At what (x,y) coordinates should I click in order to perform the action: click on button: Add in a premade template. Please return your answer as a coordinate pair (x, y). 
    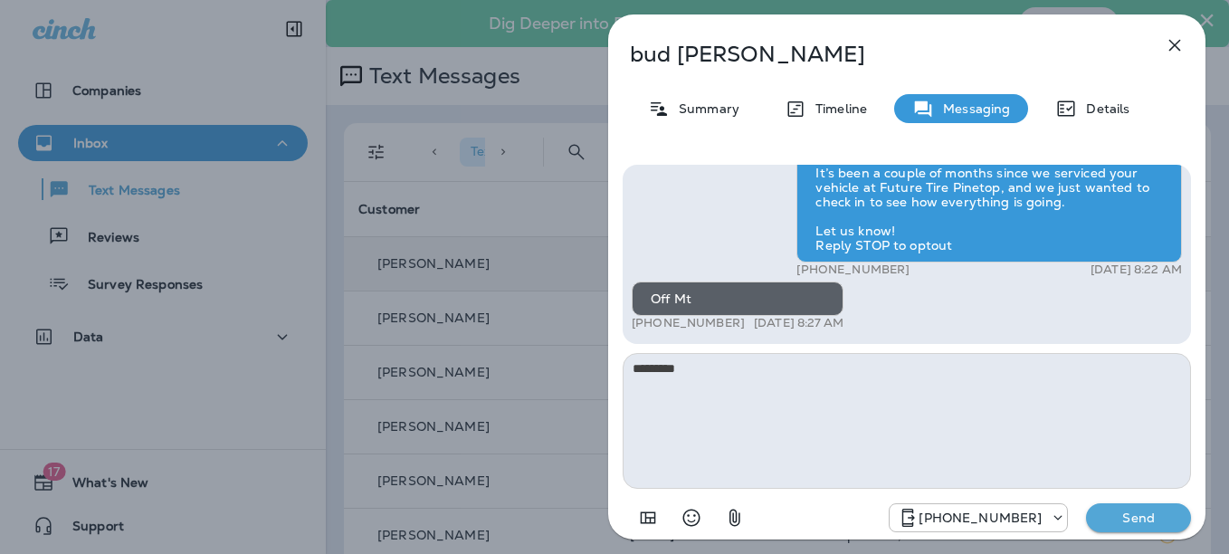
    Looking at the image, I should click on (648, 518).